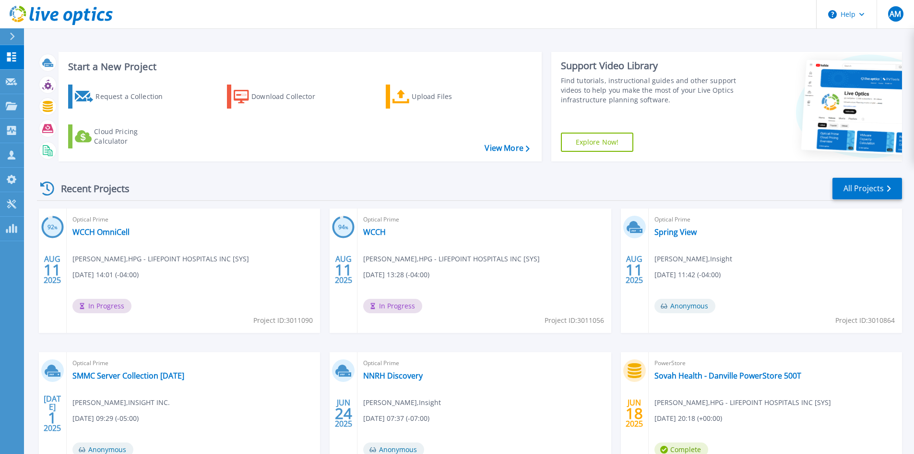 The image size is (914, 454). Describe the element at coordinates (650, 90) in the screenshot. I see `div: Find tutorials, instructional guides and other support videos to help you make the most of your L...` at that location.